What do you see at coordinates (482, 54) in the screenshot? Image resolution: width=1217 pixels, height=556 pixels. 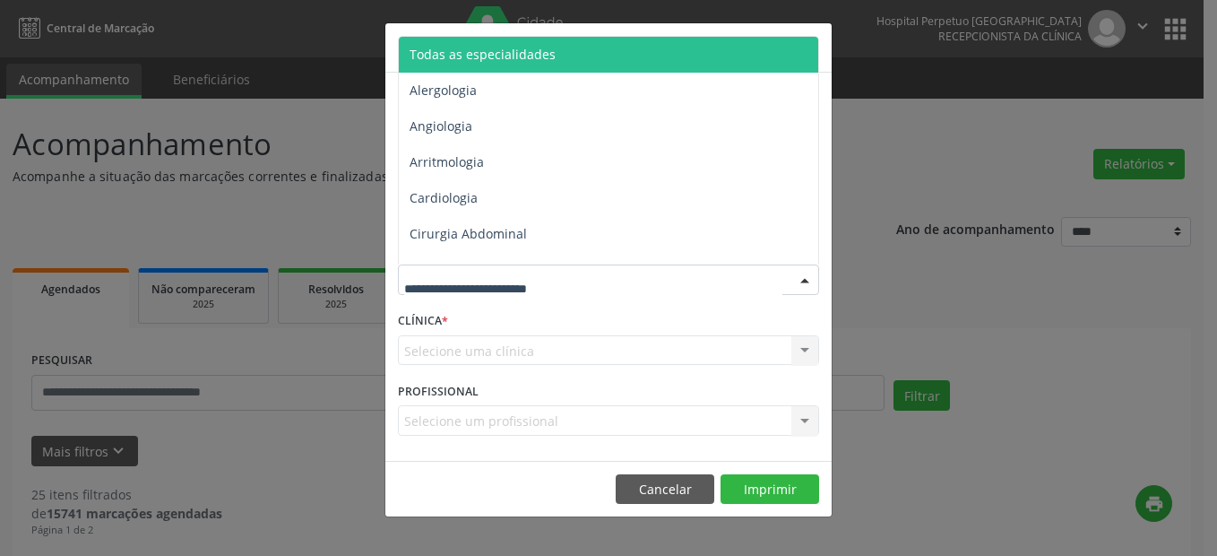 I see `span: Todas as especialidades` at bounding box center [482, 54].